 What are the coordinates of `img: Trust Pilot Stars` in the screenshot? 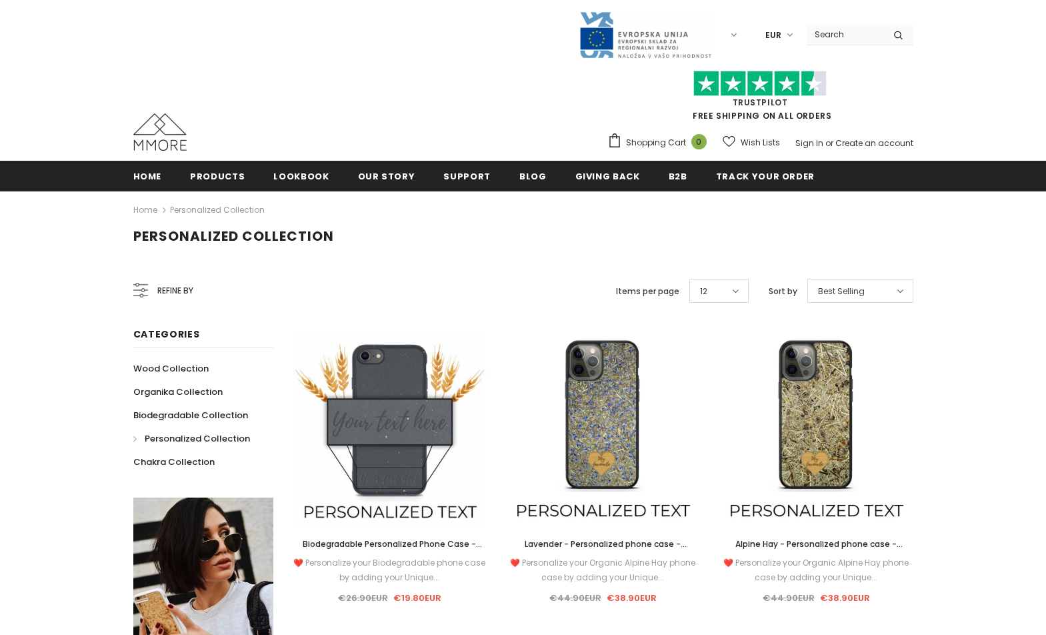 It's located at (760, 83).